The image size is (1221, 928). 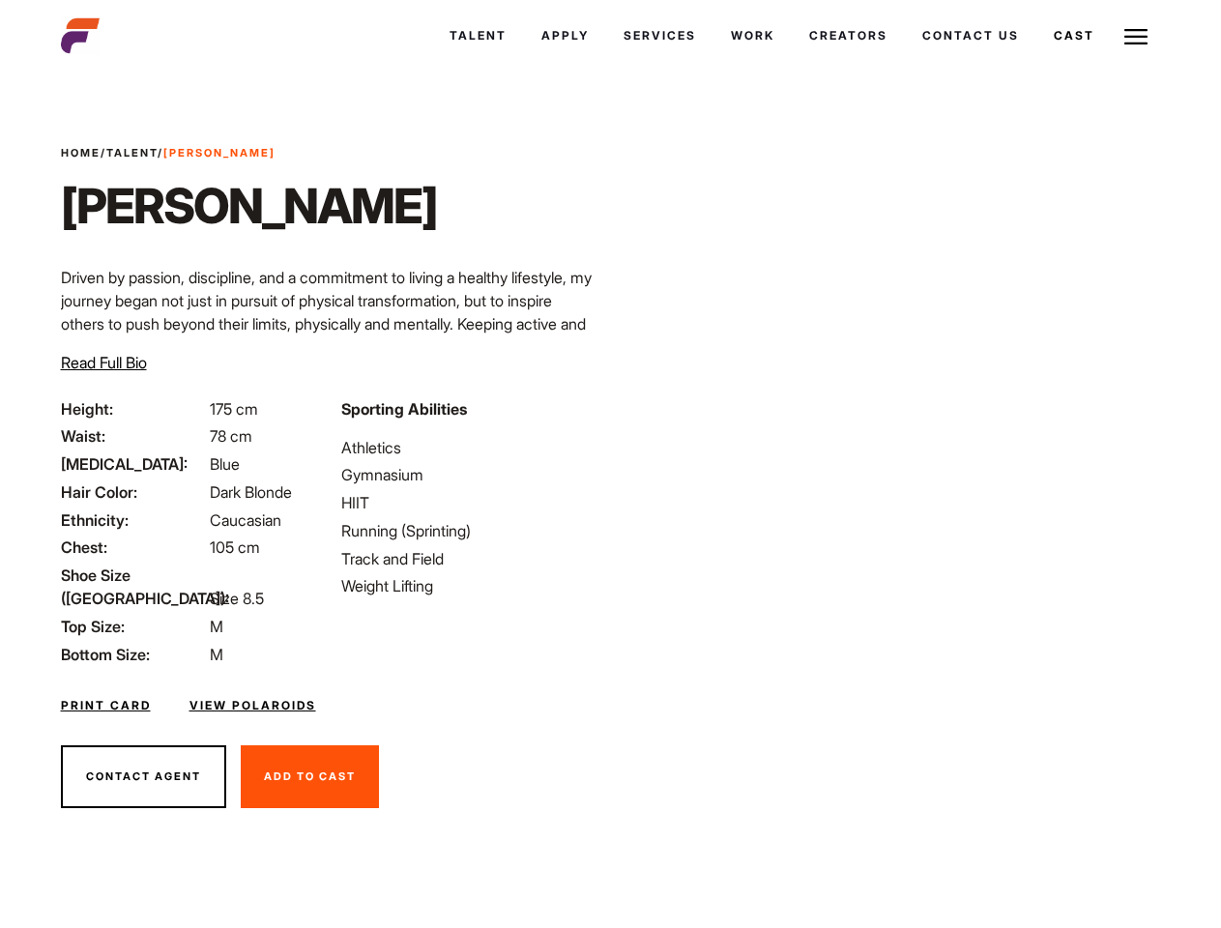 What do you see at coordinates (309, 777) in the screenshot?
I see `button: Add To Cast` at bounding box center [309, 777].